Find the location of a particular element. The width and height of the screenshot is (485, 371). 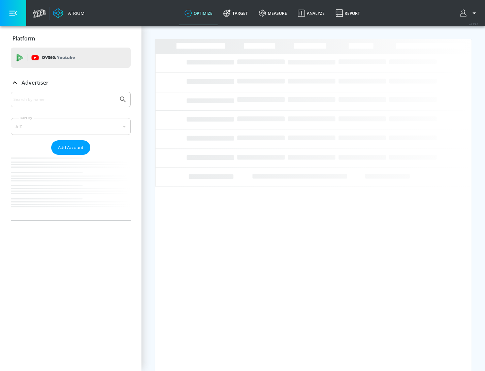

p: DV360: is located at coordinates (58, 58).